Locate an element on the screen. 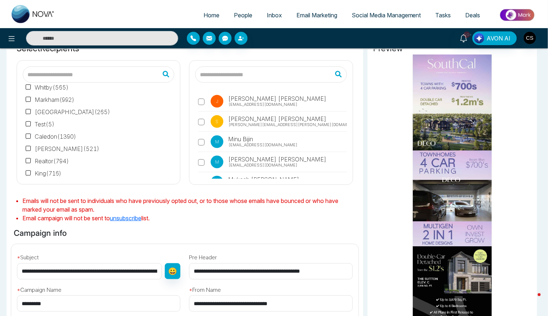  span: Minu Bijin is located at coordinates (240, 139).